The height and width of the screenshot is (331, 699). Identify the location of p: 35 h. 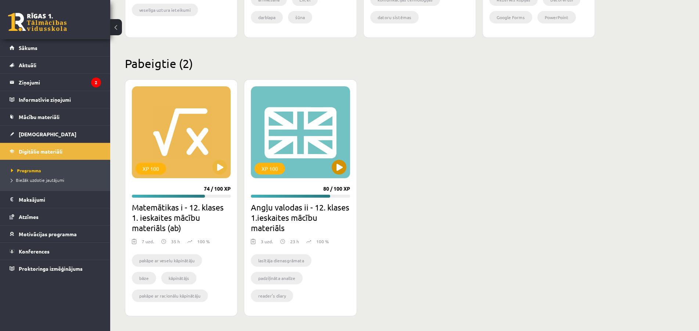
(176, 241).